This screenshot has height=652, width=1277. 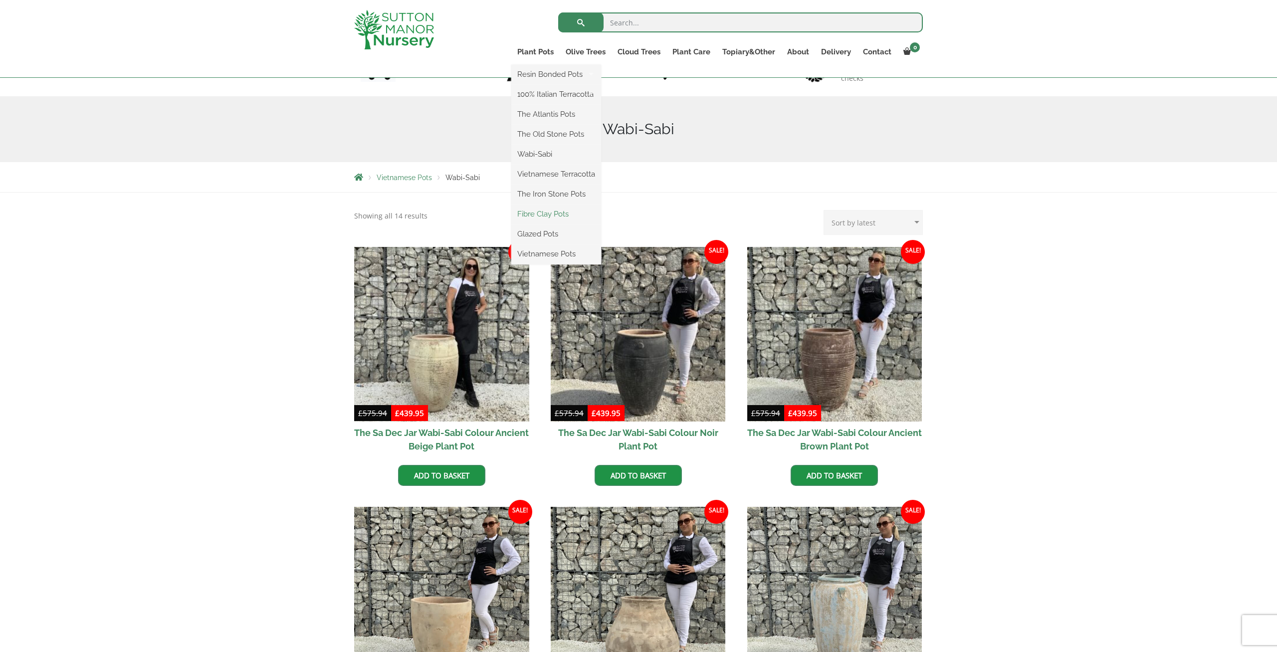 What do you see at coordinates (556, 134) in the screenshot?
I see `a: The Old Stone Pots` at bounding box center [556, 134].